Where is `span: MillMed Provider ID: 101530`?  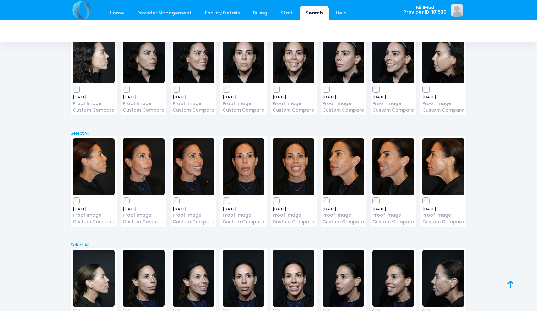
span: MillMed Provider ID: 101530 is located at coordinates (425, 10).